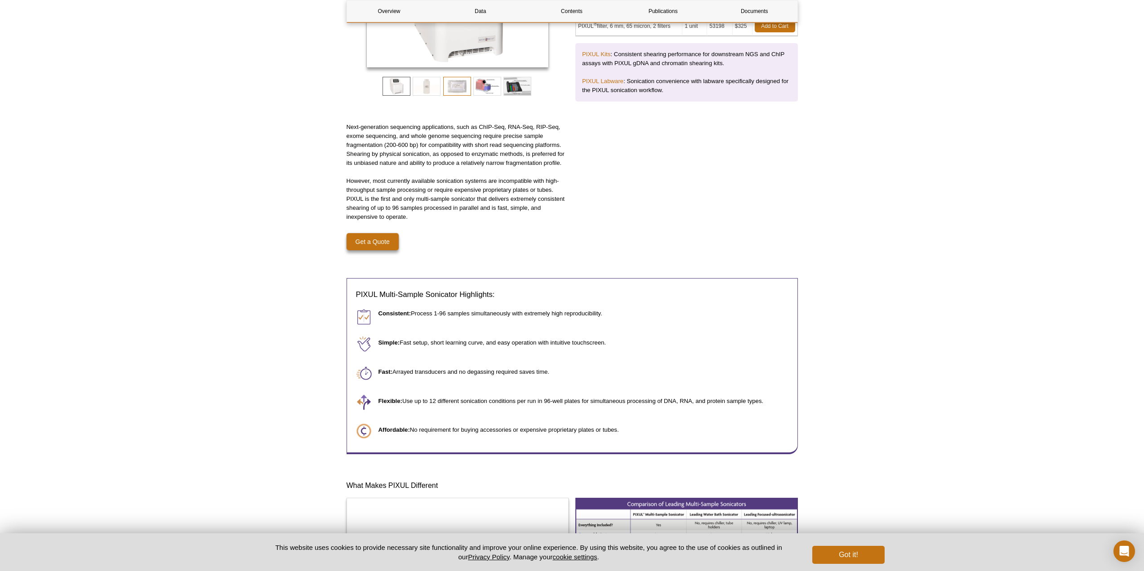 The height and width of the screenshot is (571, 1144). I want to click on p: Arrayed transducers and no degassing required saves time., so click(583, 372).